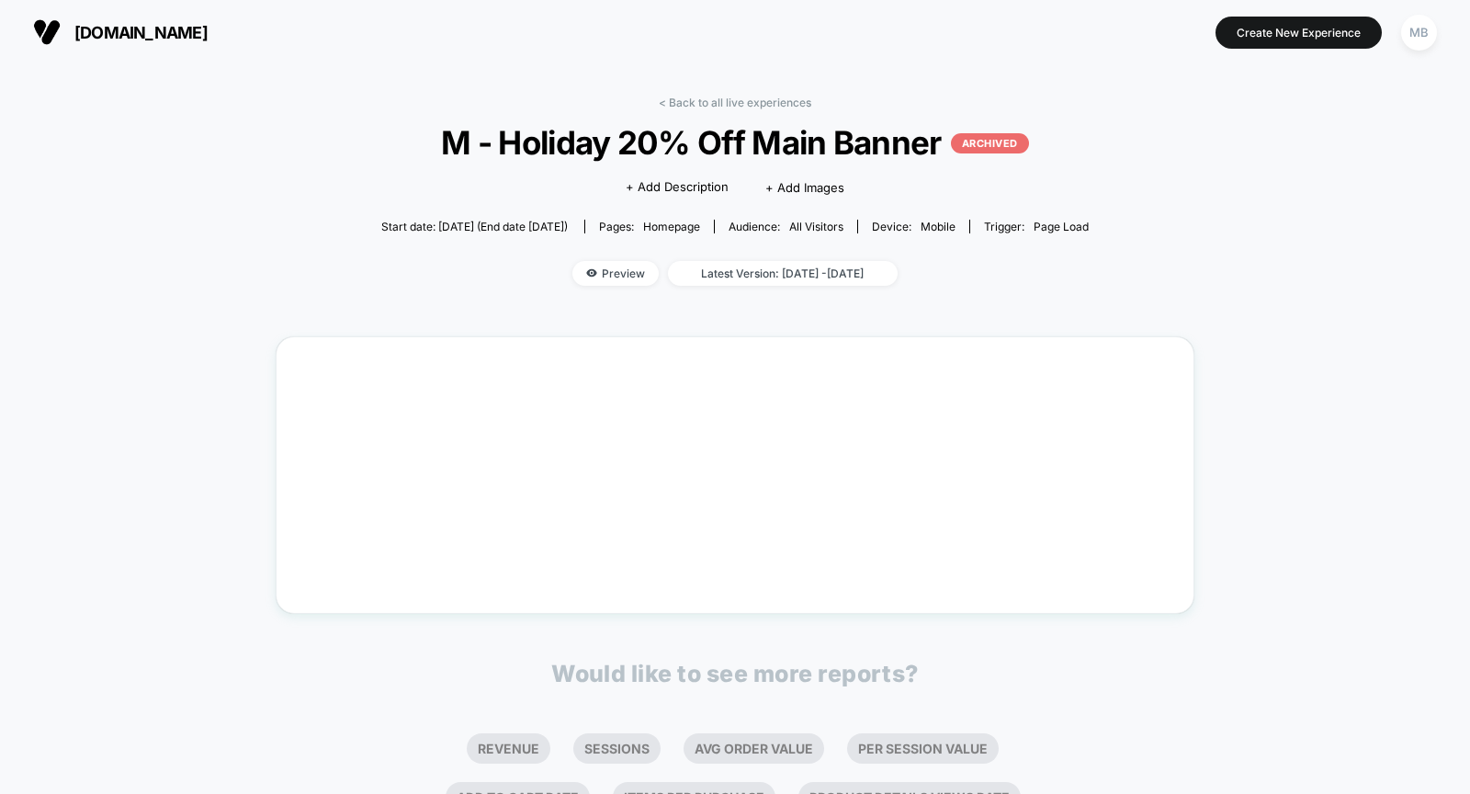 The height and width of the screenshot is (794, 1470). What do you see at coordinates (47, 32) in the screenshot?
I see `img: Visually logo` at bounding box center [47, 32].